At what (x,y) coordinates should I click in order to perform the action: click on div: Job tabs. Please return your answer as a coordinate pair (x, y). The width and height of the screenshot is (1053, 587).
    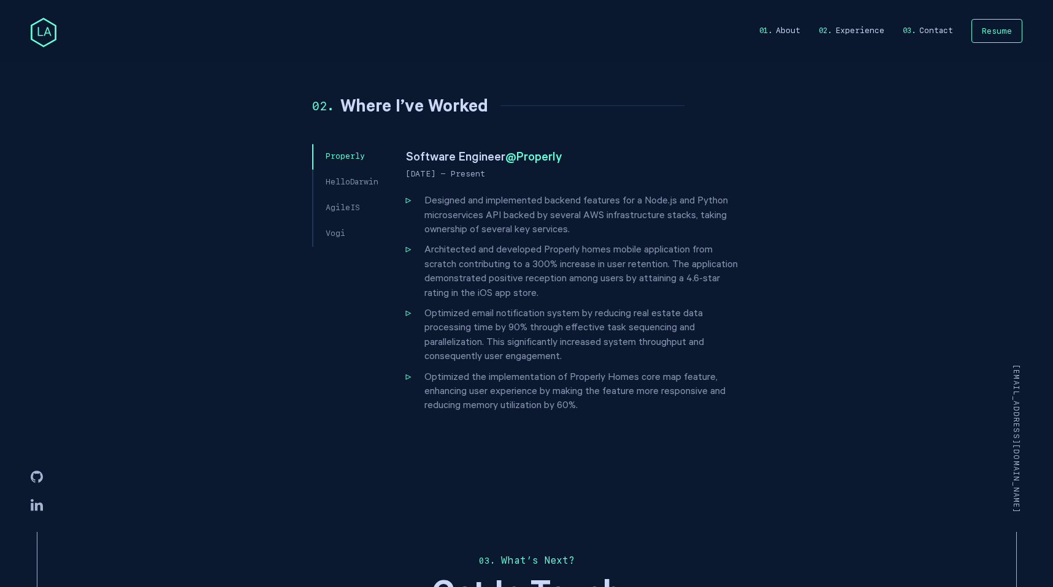
    Looking at the image, I should click on (351, 285).